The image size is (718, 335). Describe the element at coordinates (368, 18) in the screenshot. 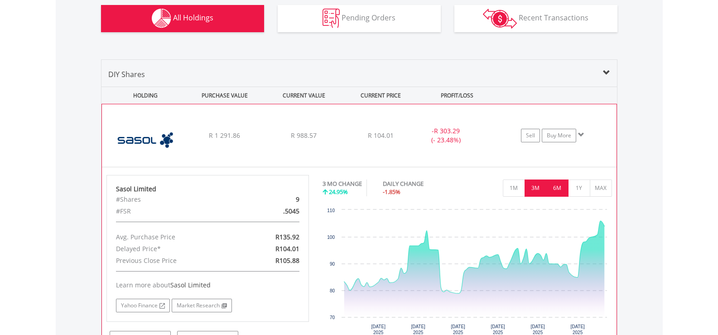

I see `span: Pending Orders` at that location.